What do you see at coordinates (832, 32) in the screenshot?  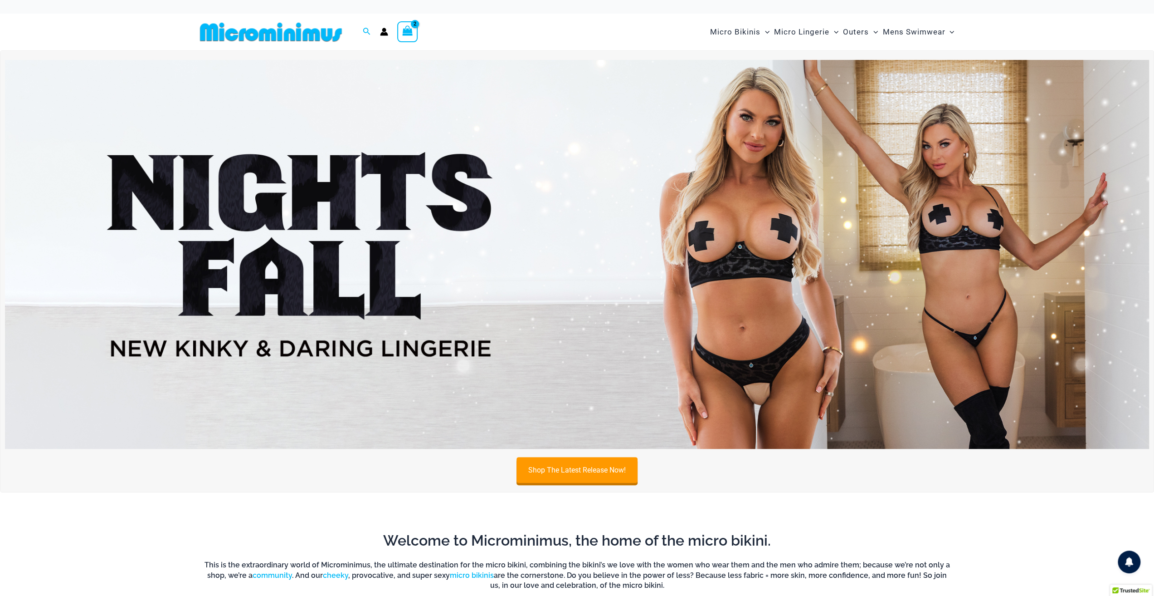 I see `nav: Site Navigation` at bounding box center [832, 32].